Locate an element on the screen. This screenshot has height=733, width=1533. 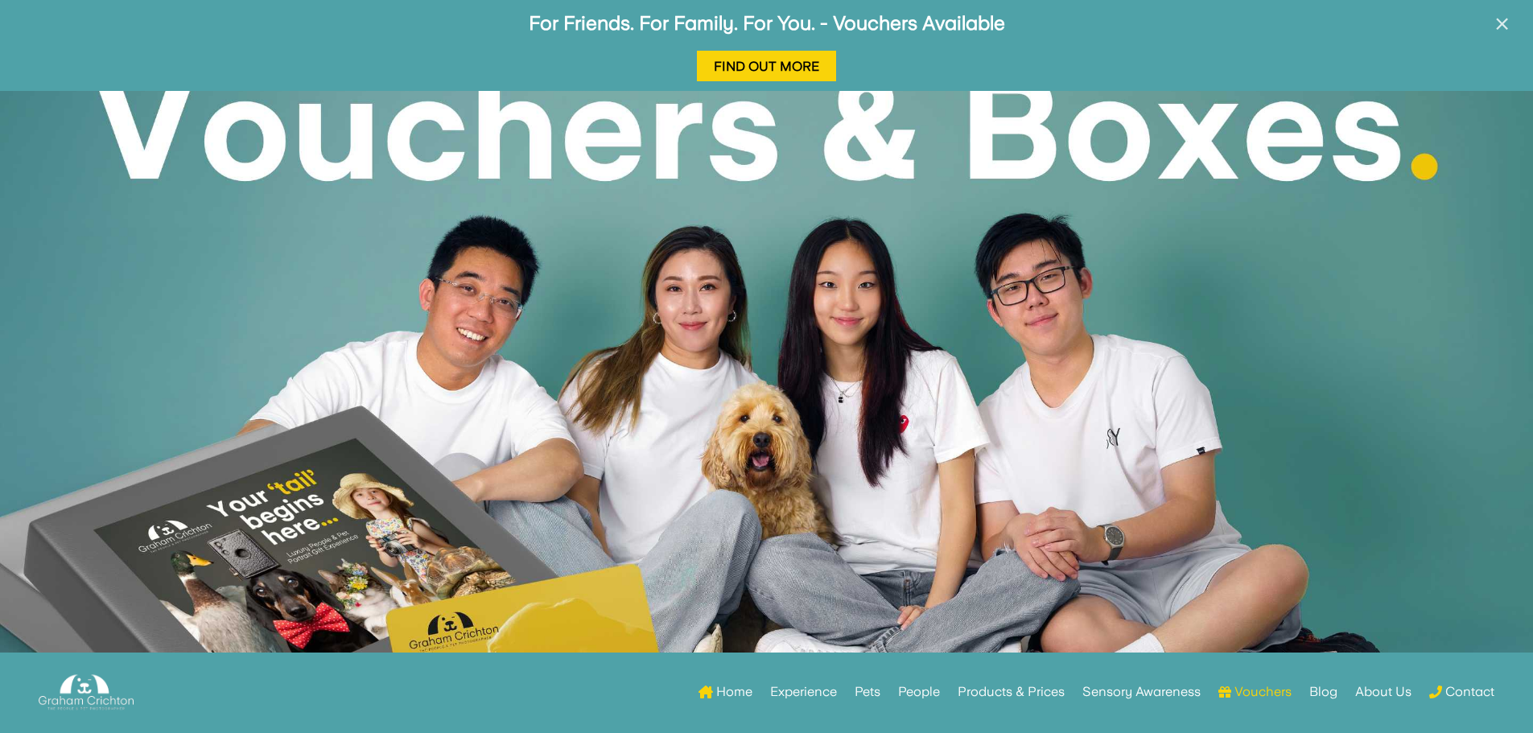
p: Price: £100.00 is located at coordinates (413, 591).